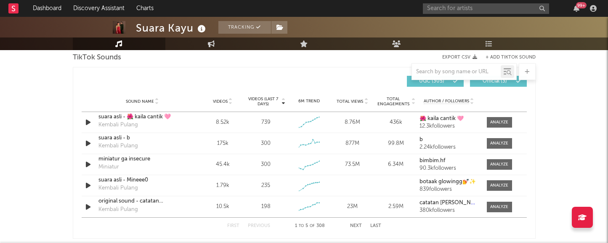 This screenshot has width=608, height=243. I want to click on div: 198, so click(266, 207).